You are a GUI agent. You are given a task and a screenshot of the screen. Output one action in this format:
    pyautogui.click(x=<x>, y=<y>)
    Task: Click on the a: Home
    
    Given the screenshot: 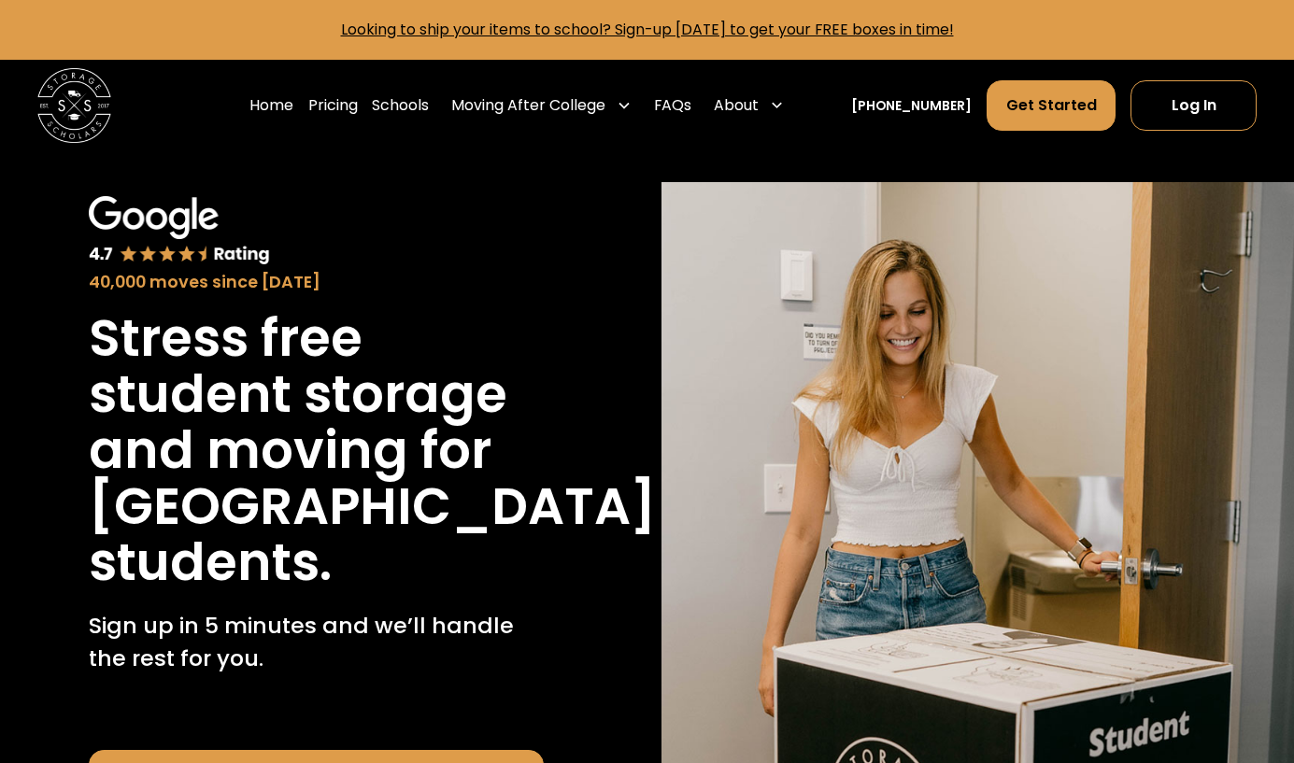 What is the action you would take?
    pyautogui.click(x=271, y=106)
    